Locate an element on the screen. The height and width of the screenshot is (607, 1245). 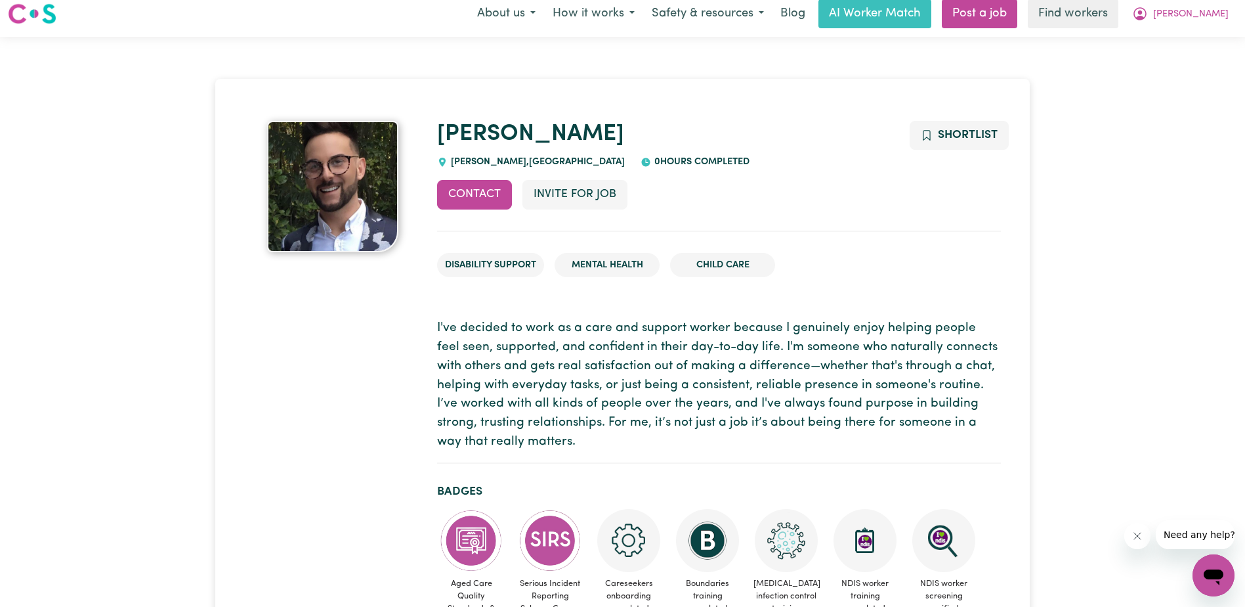
p: I've decided to work as a care and support worker because I genuinely enjoy helping people feel s... is located at coordinates (719, 385).